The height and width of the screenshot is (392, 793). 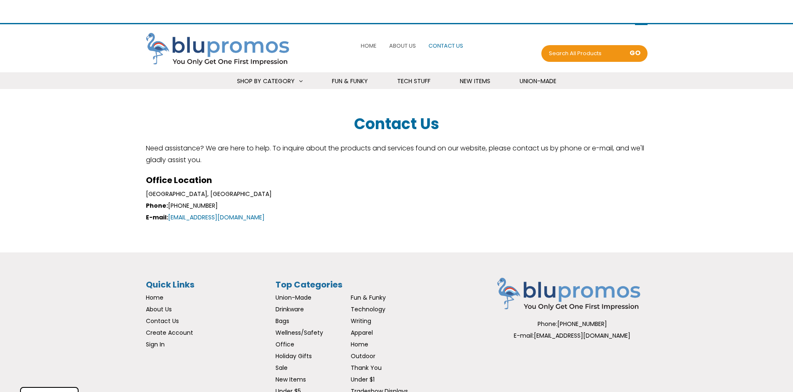 I want to click on a: Sign In, so click(x=155, y=345).